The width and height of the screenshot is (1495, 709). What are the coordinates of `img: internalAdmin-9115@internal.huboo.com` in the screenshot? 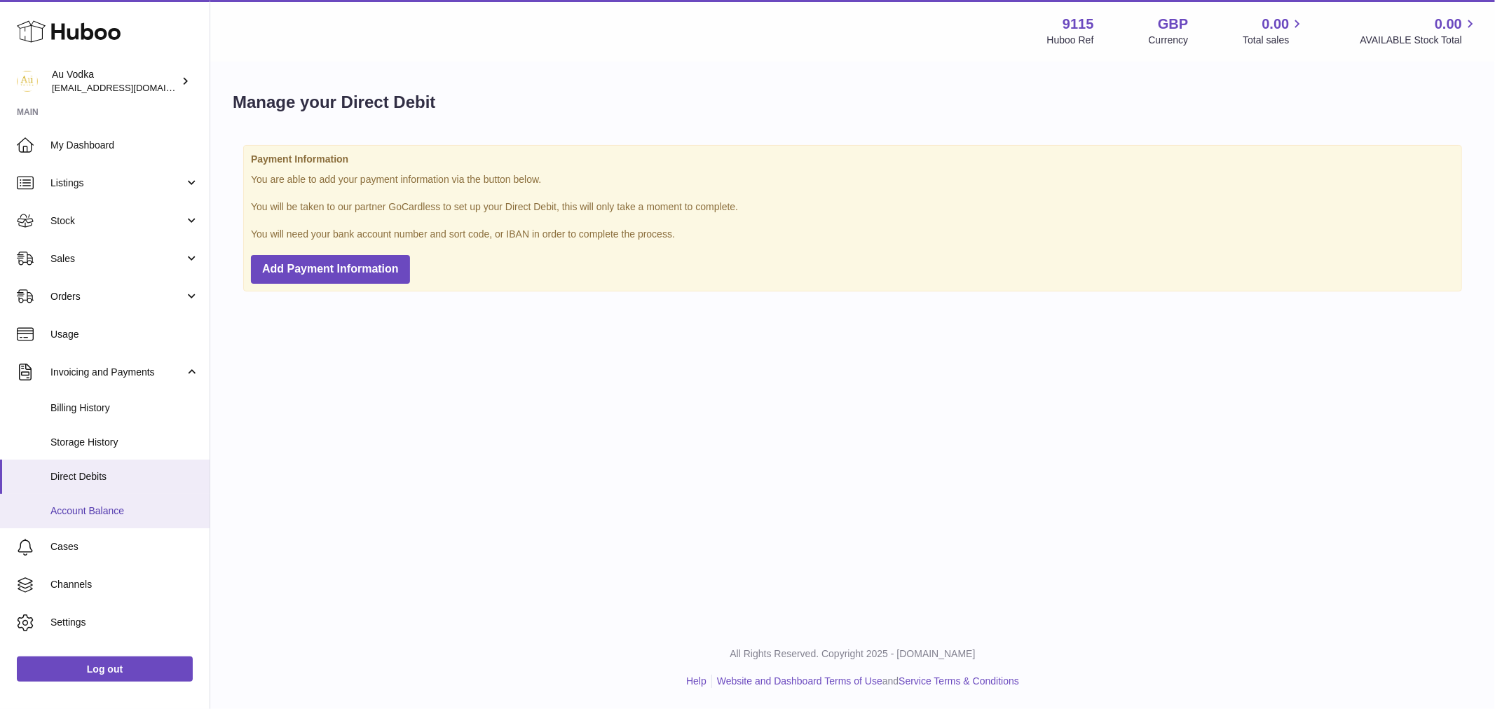 It's located at (27, 81).